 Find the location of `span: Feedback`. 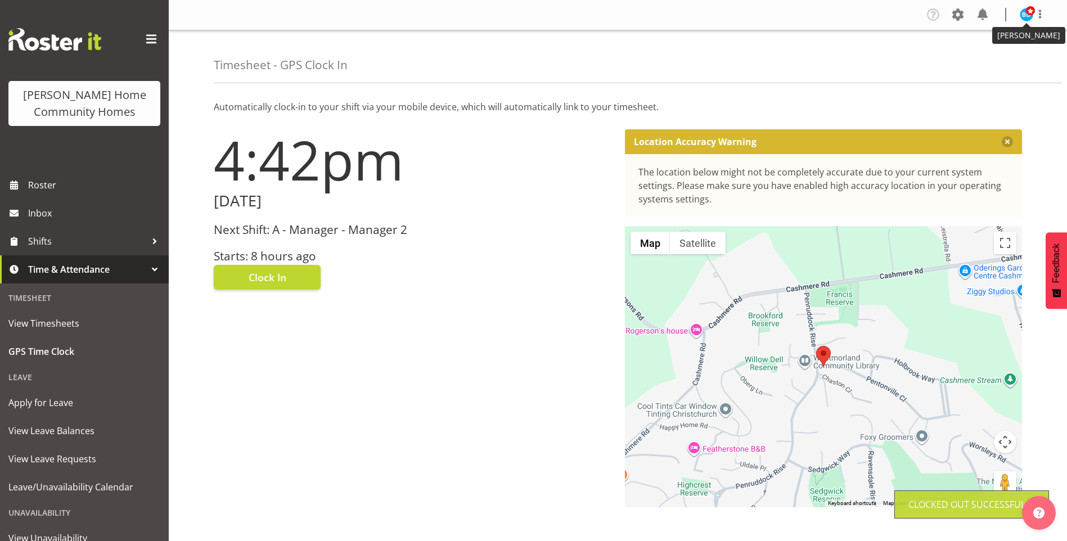

span: Feedback is located at coordinates (1056, 263).